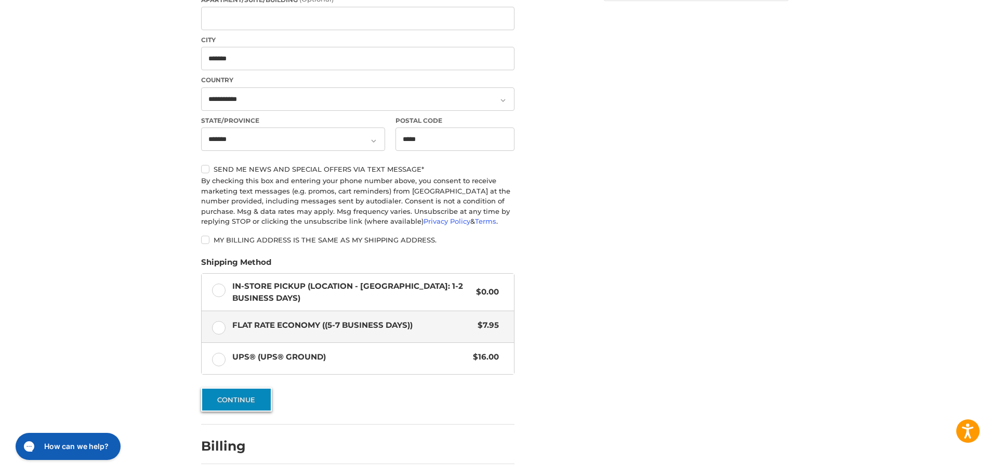  I want to click on label: Country, so click(358, 80).